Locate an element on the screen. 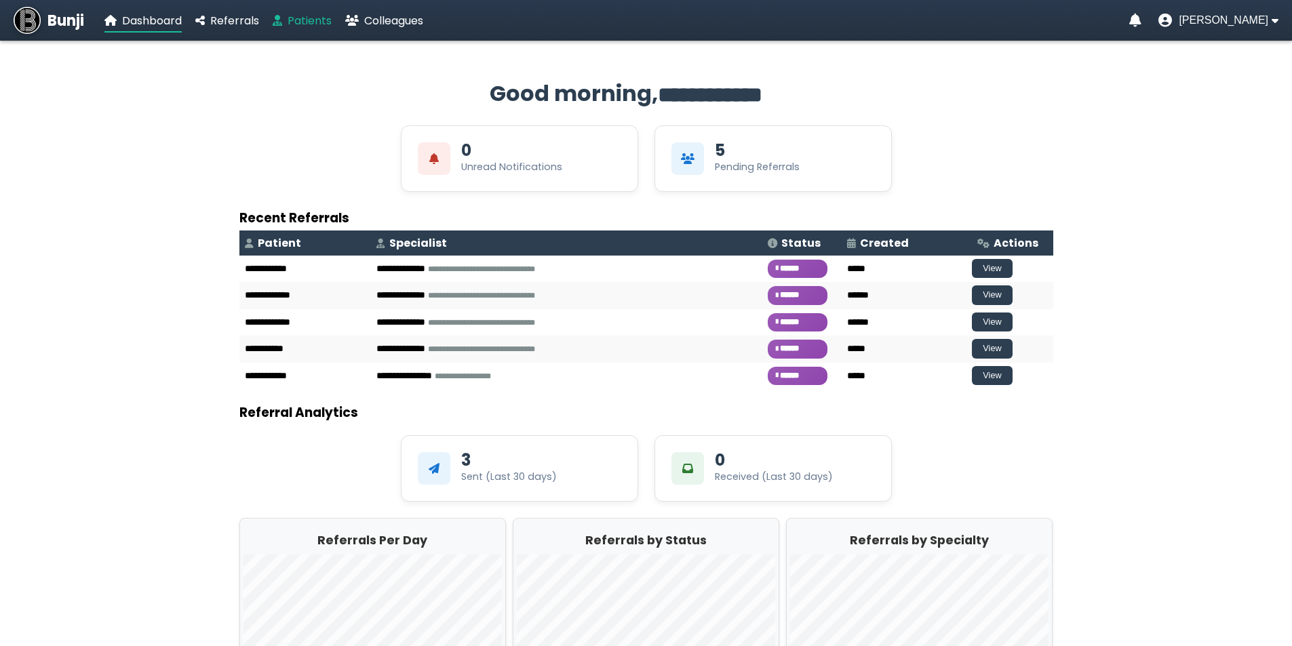  span: Referrals is located at coordinates (235, 20).